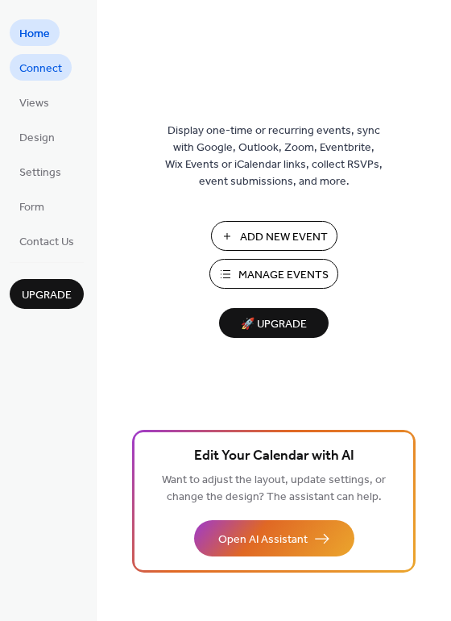 The width and height of the screenshot is (451, 621). Describe the element at coordinates (263, 539) in the screenshot. I see `span: Open AI Assistant` at that location.